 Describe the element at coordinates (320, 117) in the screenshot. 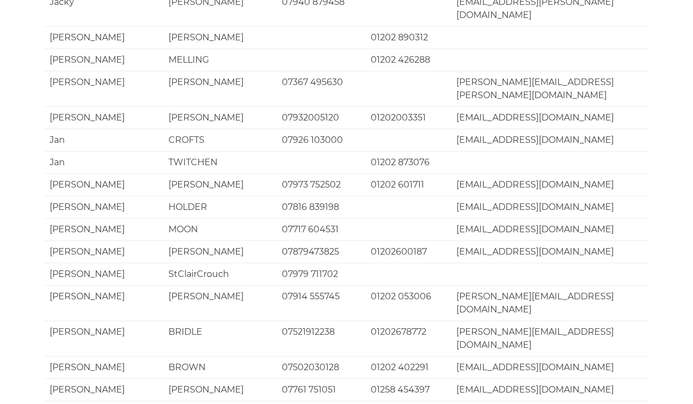

I see `td: 07932005120` at that location.